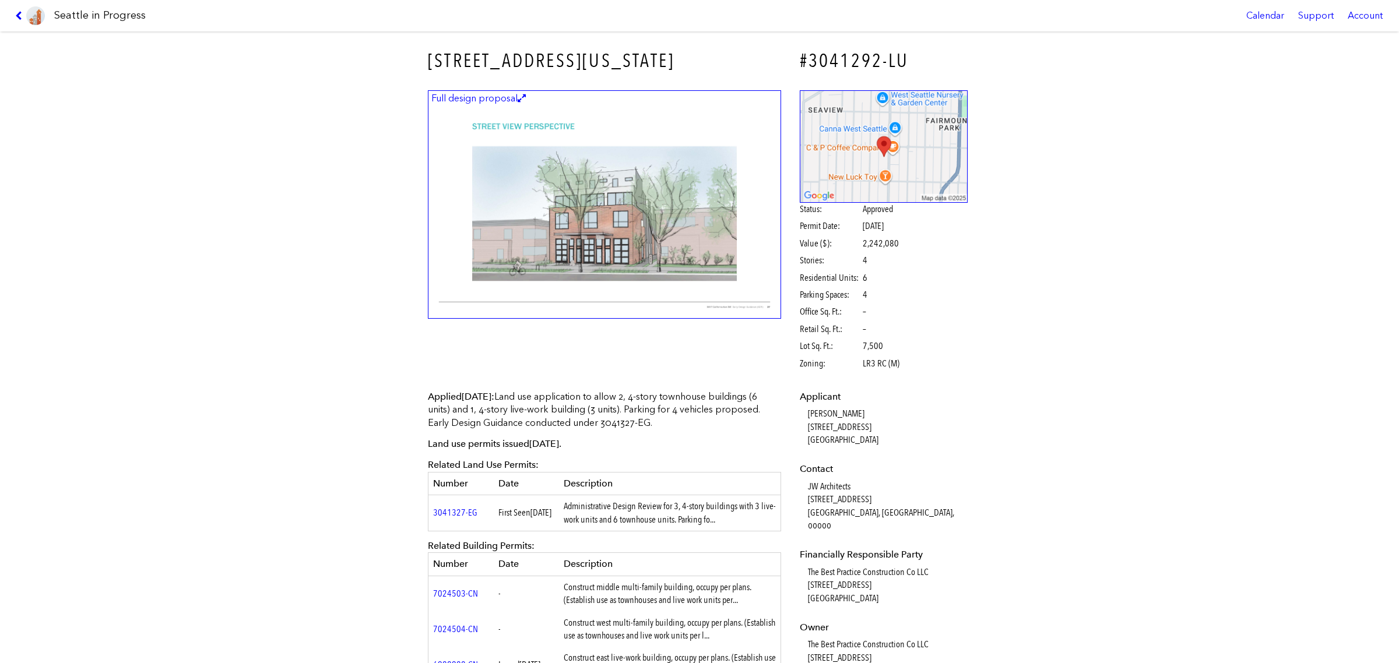 Image resolution: width=1399 pixels, height=663 pixels. What do you see at coordinates (830, 244) in the screenshot?
I see `span: Value ($):` at bounding box center [830, 244].